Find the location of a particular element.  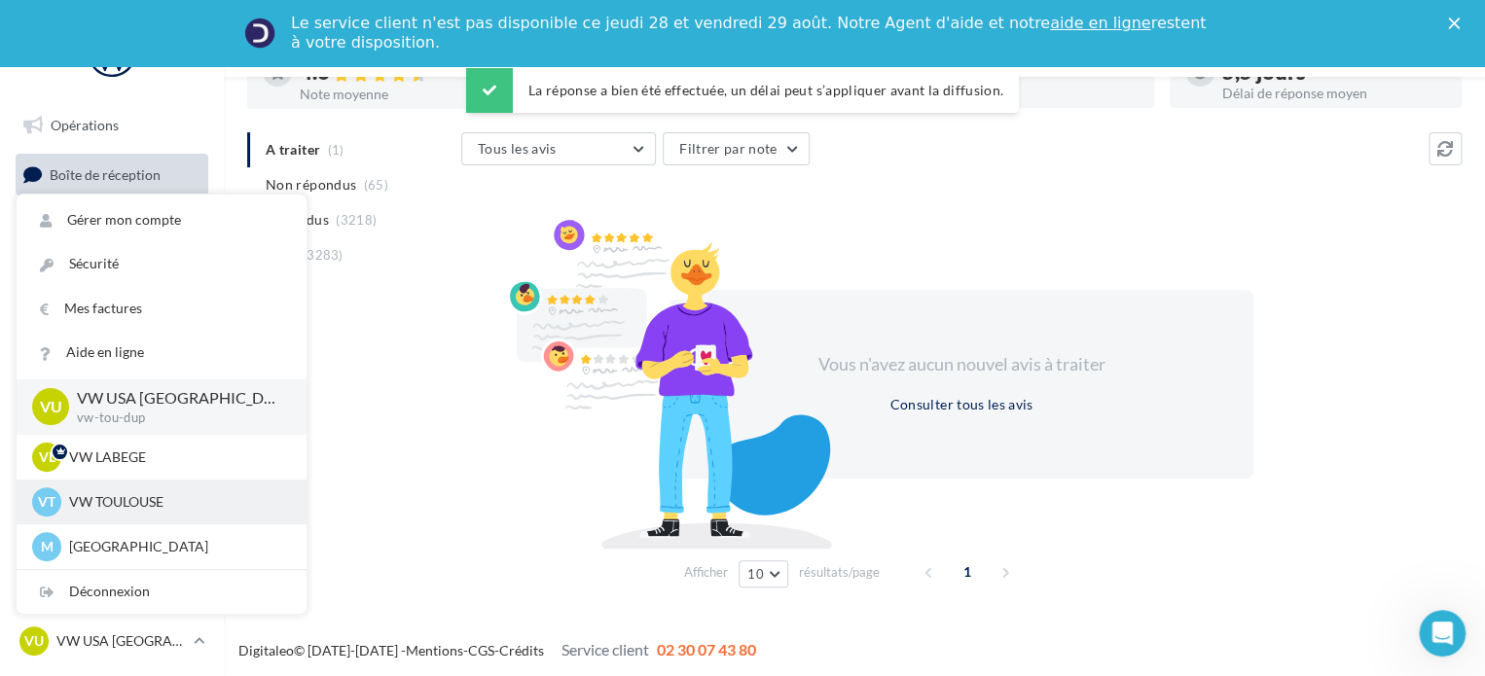

span: (3218) is located at coordinates (356, 220).